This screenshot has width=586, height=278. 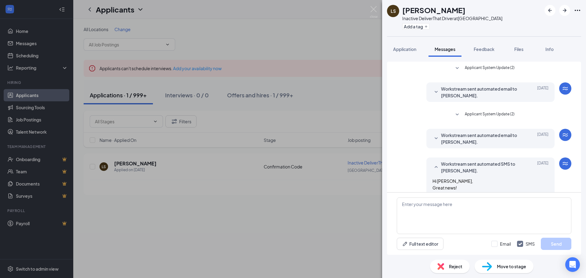 What do you see at coordinates (518, 49) in the screenshot?
I see `span: Files` at bounding box center [518, 49].